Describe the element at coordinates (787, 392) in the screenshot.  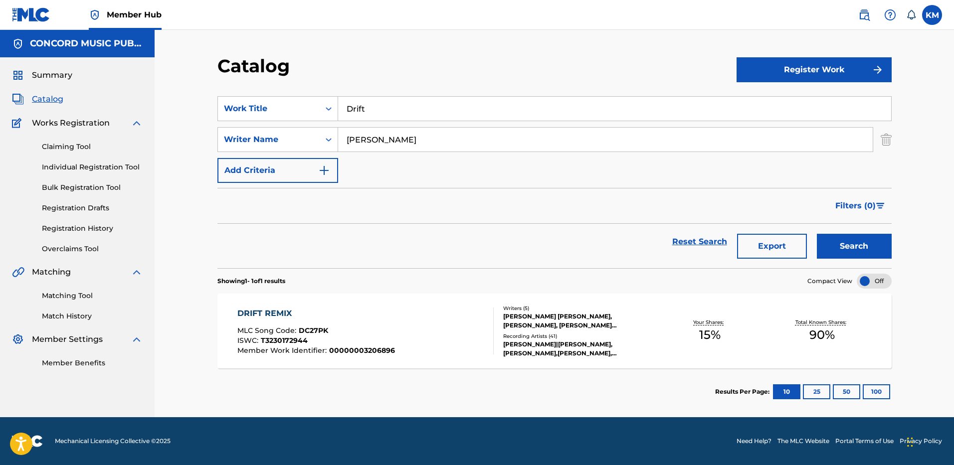
I see `button: 10` at that location.